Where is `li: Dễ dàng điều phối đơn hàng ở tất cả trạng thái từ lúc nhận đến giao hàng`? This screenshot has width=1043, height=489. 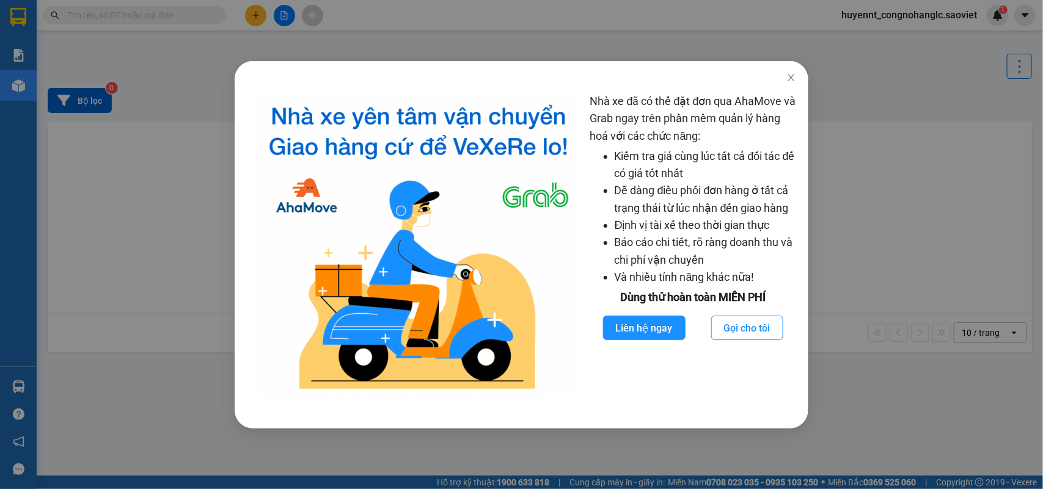 li: Dễ dàng điều phối đơn hàng ở tất cả trạng thái từ lúc nhận đến giao hàng is located at coordinates (705, 199).